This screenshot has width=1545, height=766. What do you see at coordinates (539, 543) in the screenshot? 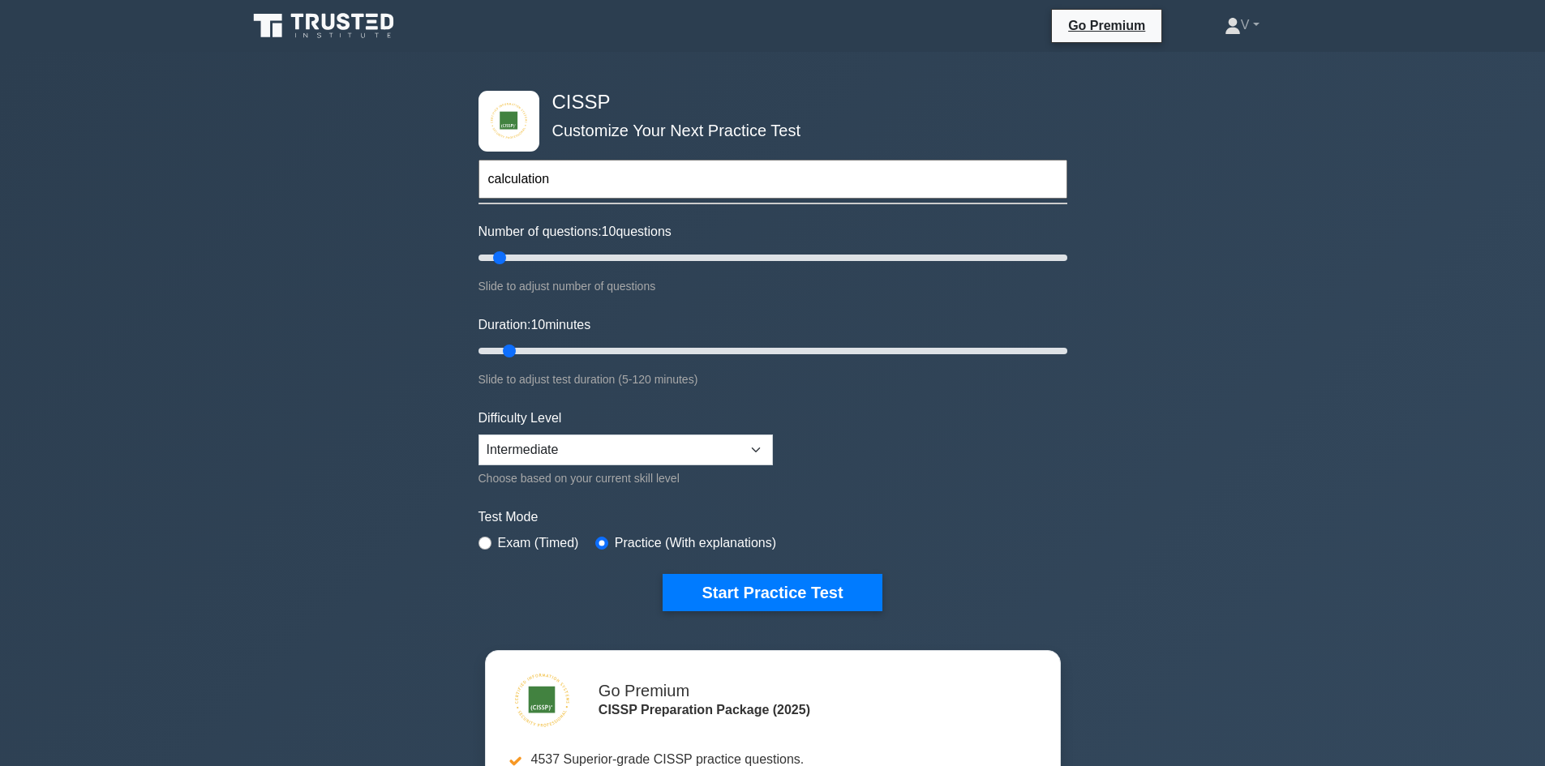
I see `label: Exam (Timed)` at bounding box center [539, 543].